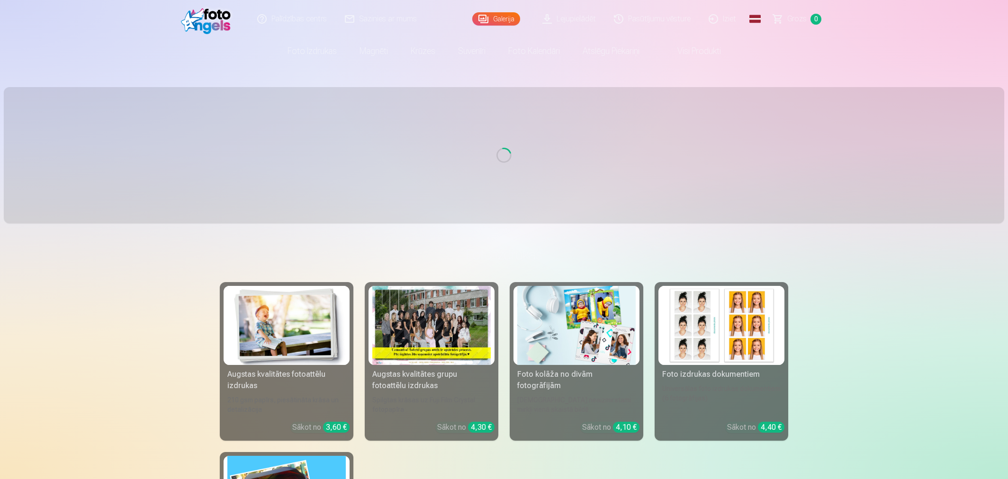  What do you see at coordinates (374, 51) in the screenshot?
I see `a: Magnēti` at bounding box center [374, 51].